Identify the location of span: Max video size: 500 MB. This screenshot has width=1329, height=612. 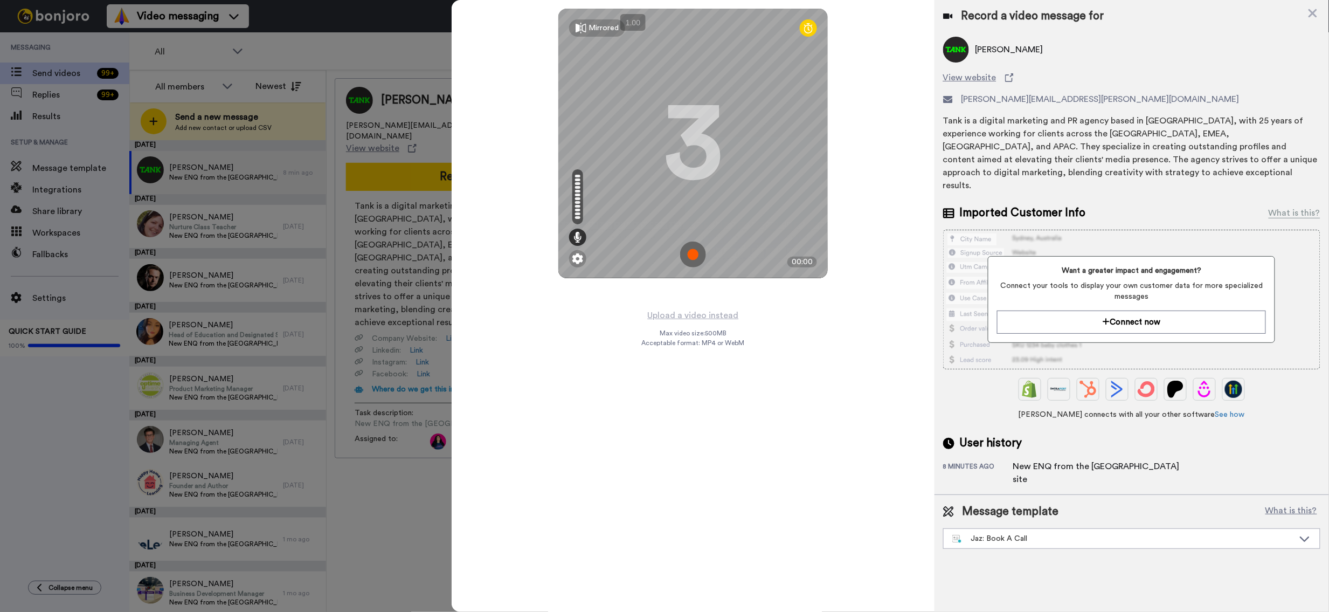
(693, 333).